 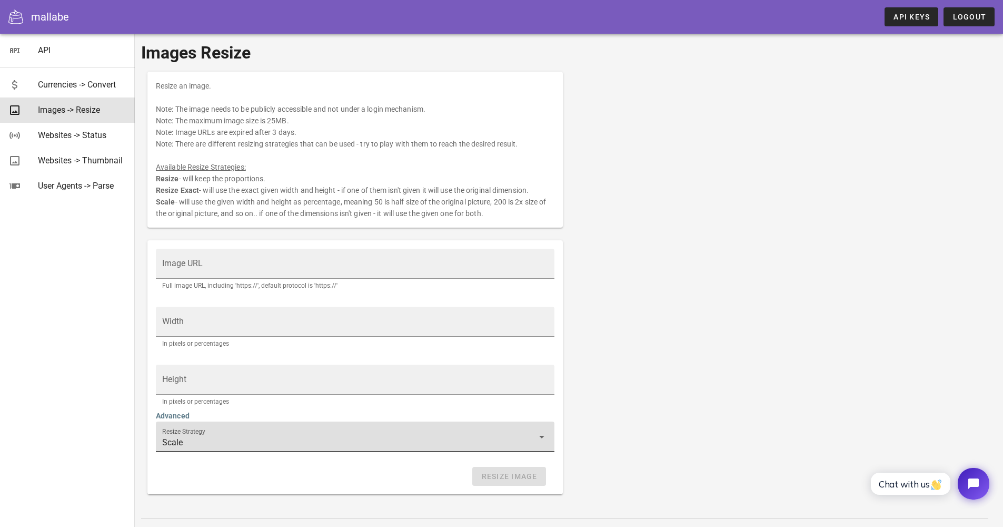 What do you see at coordinates (167, 179) in the screenshot?
I see `b: Resize` at bounding box center [167, 179].